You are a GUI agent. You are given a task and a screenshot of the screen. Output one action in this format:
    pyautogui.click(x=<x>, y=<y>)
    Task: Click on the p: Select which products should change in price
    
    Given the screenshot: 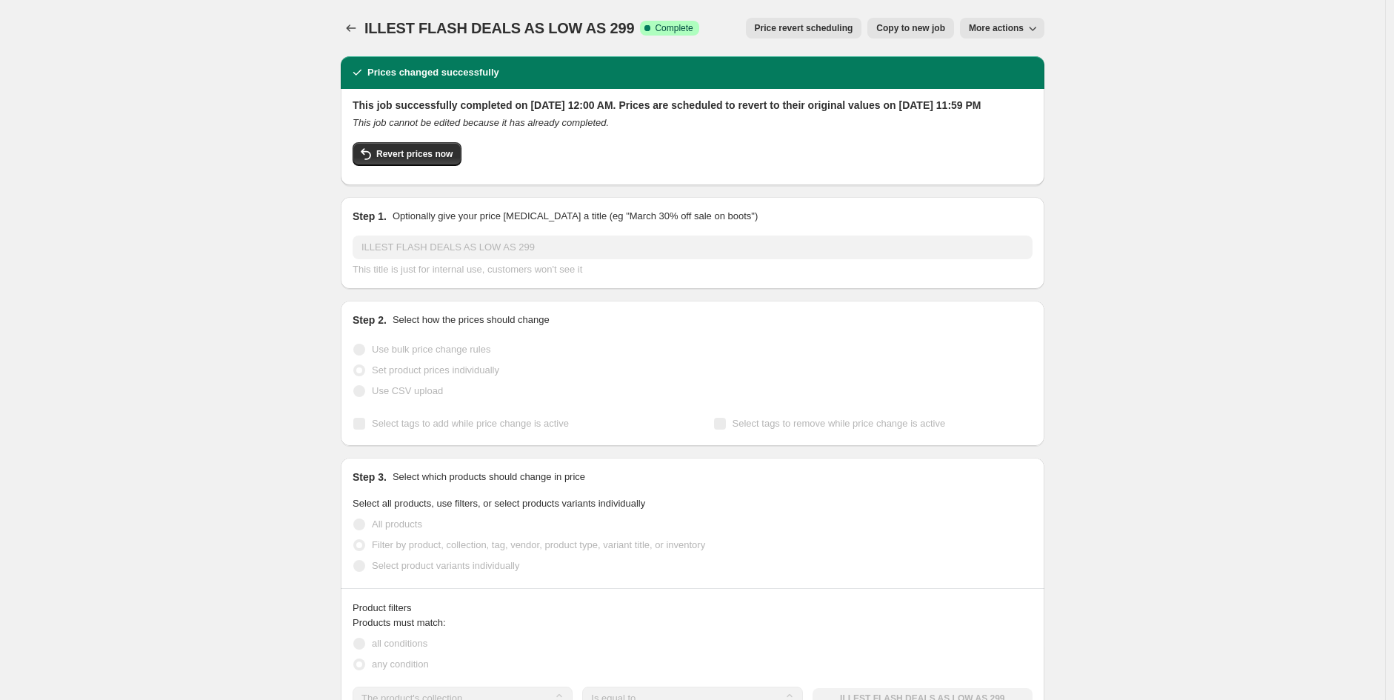 What is the action you would take?
    pyautogui.click(x=489, y=477)
    